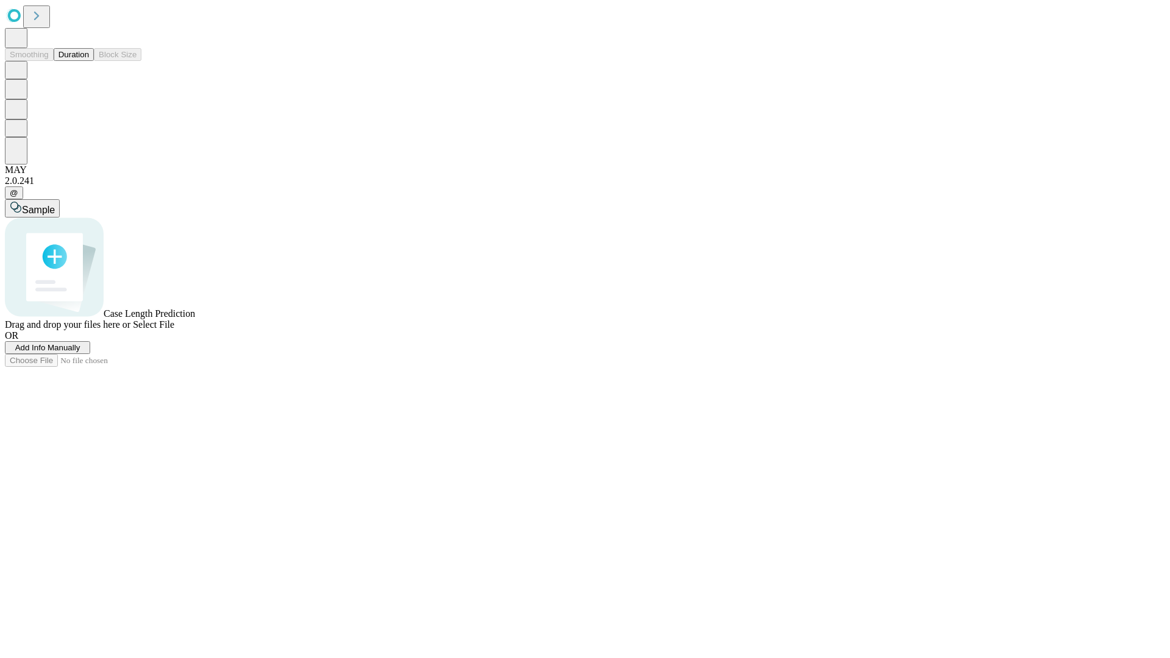 Image resolution: width=1170 pixels, height=658 pixels. What do you see at coordinates (74, 54) in the screenshot?
I see `button: Duration` at bounding box center [74, 54].